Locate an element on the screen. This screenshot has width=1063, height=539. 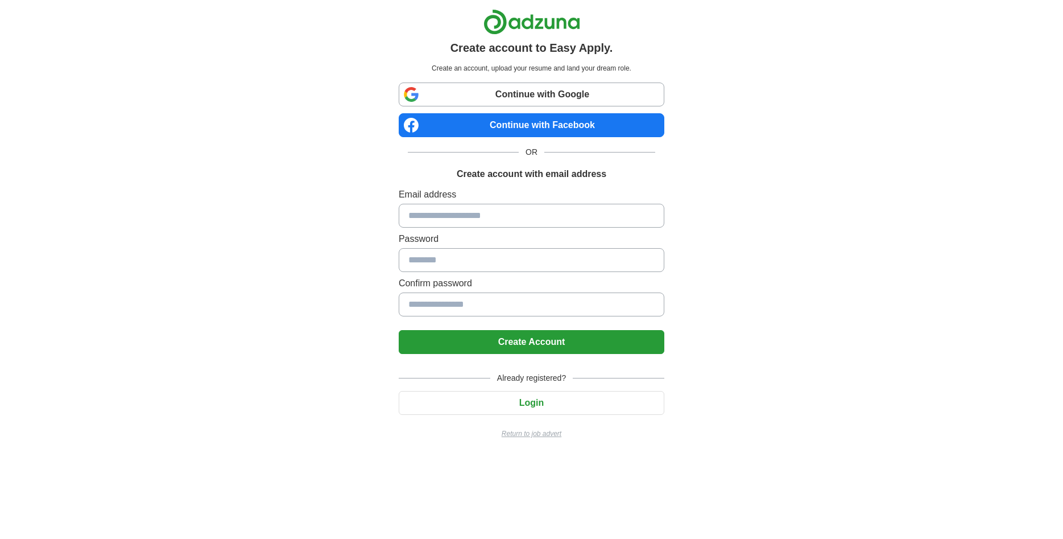
p: Create an account, upload your resume and land your dream role. is located at coordinates (531, 68).